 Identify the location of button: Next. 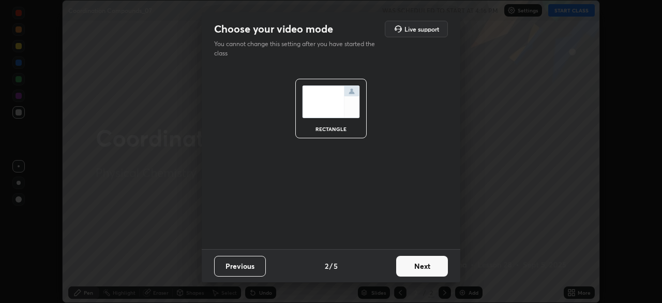
(422, 266).